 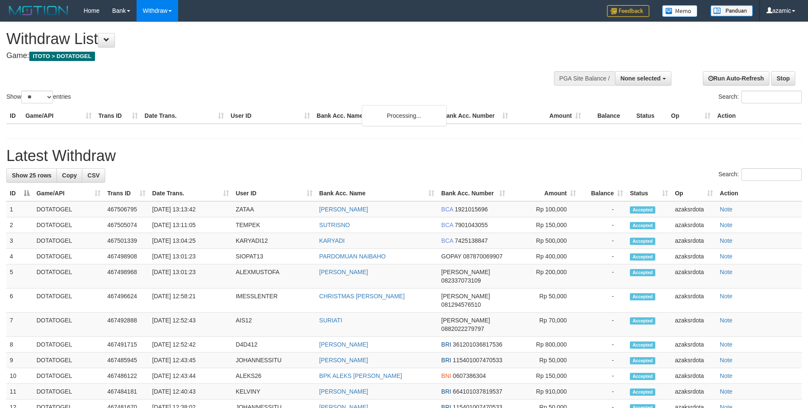 I want to click on td: 467501339, so click(x=126, y=241).